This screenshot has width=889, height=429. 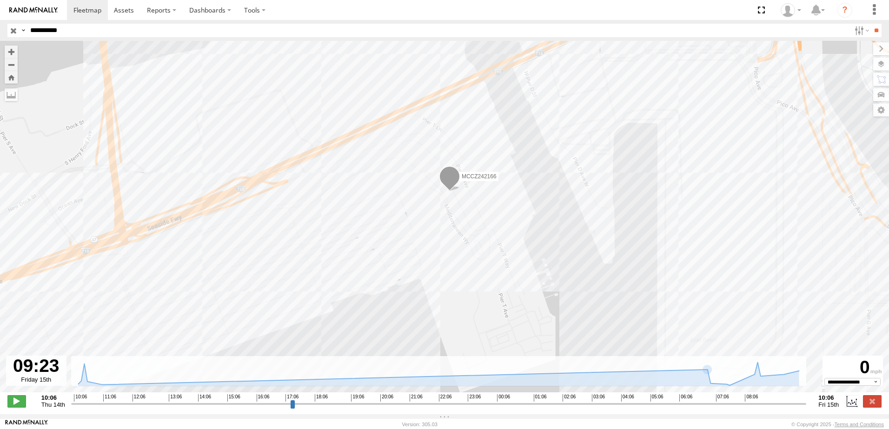 What do you see at coordinates (420, 425) in the screenshot?
I see `div: Version: 305.03` at bounding box center [420, 425].